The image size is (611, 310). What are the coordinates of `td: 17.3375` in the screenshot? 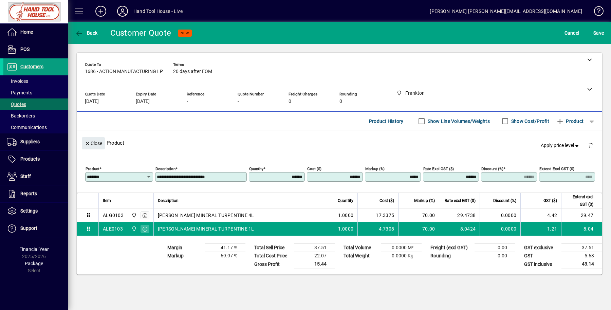 It's located at (378, 215).